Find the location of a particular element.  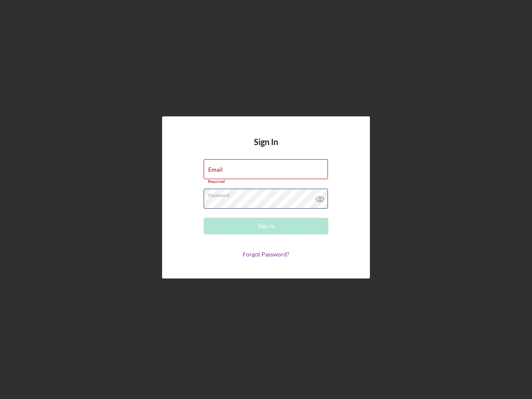

a: Forgot Password? is located at coordinates (266, 254).